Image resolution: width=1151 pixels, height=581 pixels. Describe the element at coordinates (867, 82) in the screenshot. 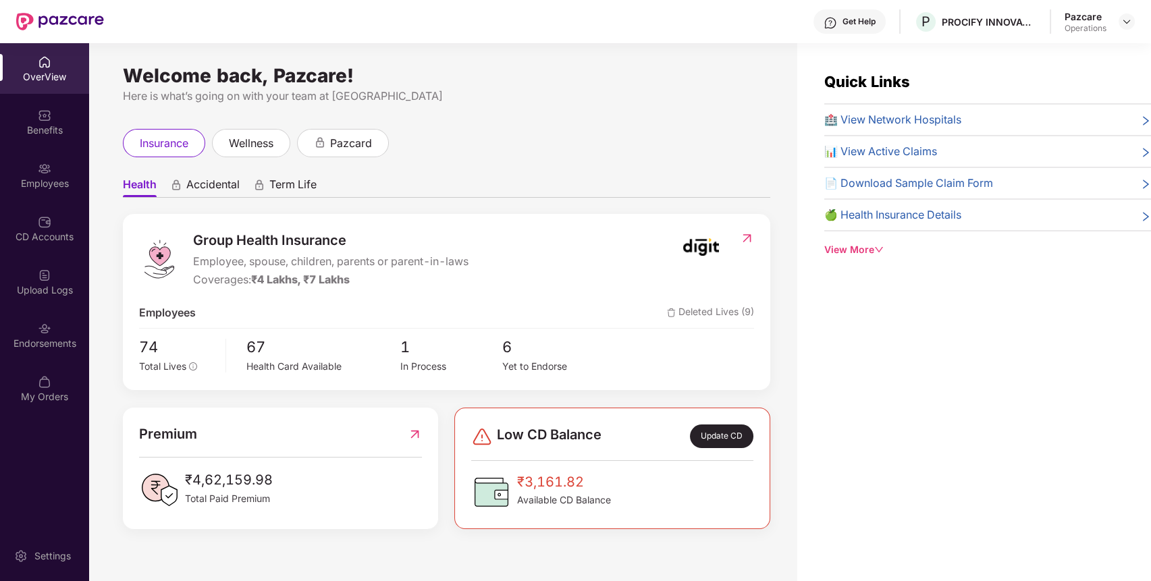

I see `span: Quick Links` at that location.